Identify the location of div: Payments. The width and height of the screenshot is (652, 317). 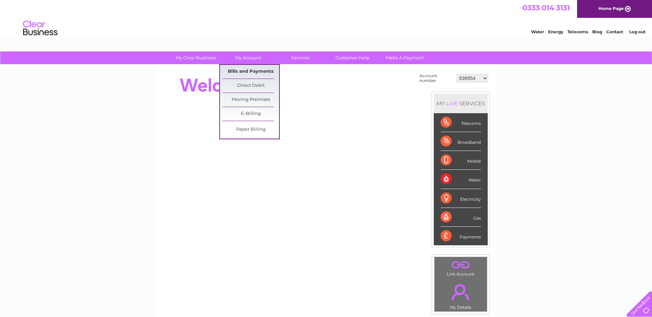
(460, 236).